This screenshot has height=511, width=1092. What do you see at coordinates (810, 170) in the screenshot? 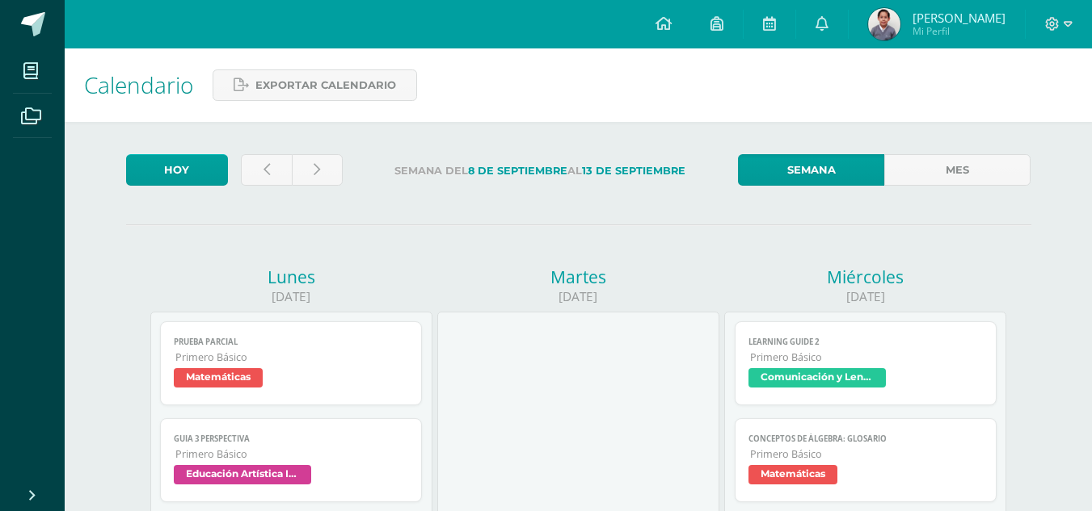
I see `a: Semana` at bounding box center [810, 170].